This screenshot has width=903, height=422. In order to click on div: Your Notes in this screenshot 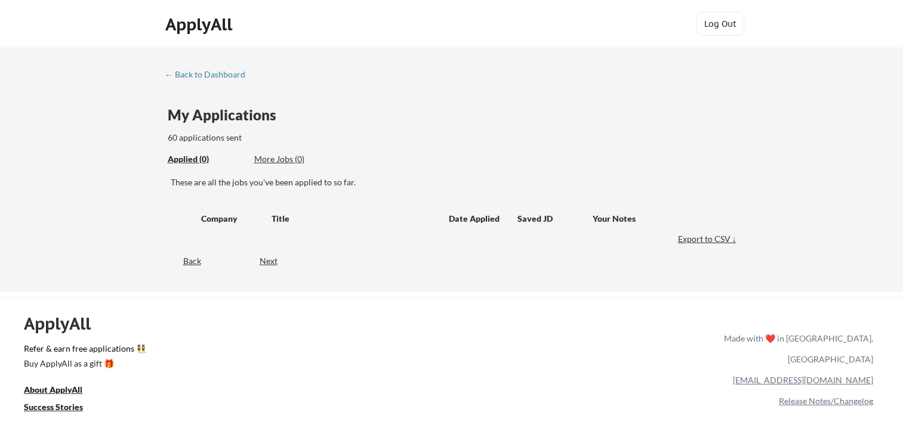, I will do `click(660, 219)`.